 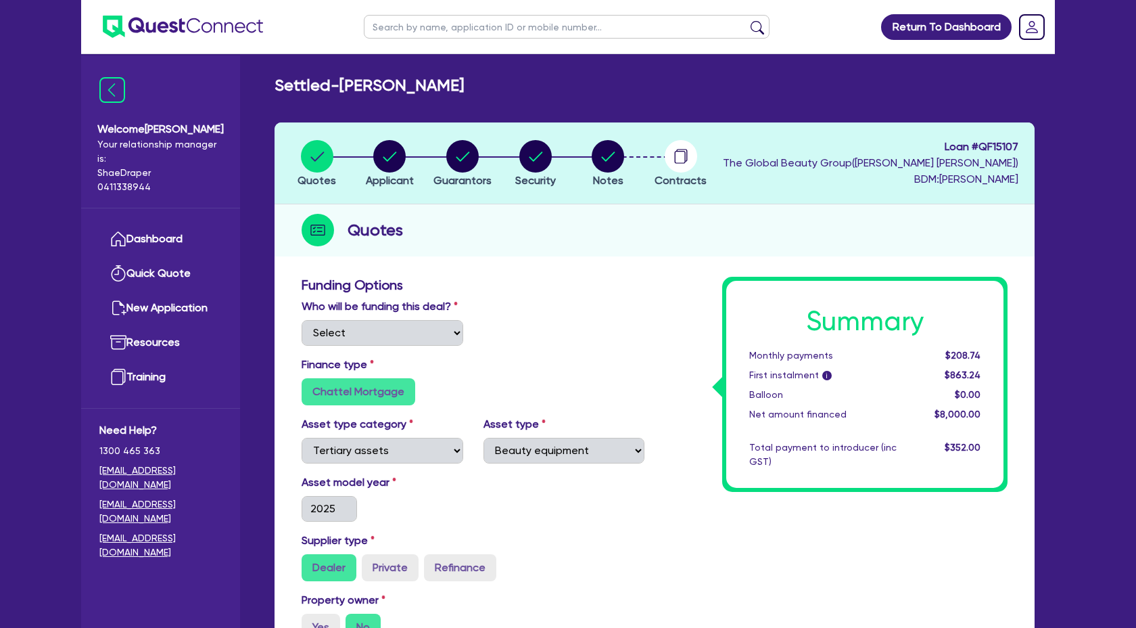 I want to click on button: Applicant, so click(x=390, y=164).